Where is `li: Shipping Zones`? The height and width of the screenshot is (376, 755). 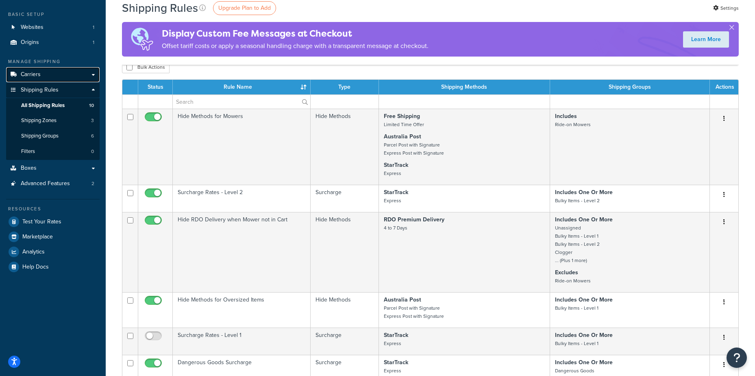 li: Shipping Zones is located at coordinates (53, 120).